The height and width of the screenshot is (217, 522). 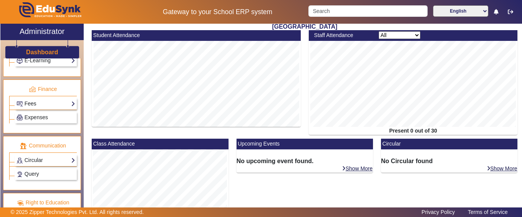 What do you see at coordinates (19, 117) in the screenshot?
I see `img: Payroll.png` at bounding box center [19, 117].